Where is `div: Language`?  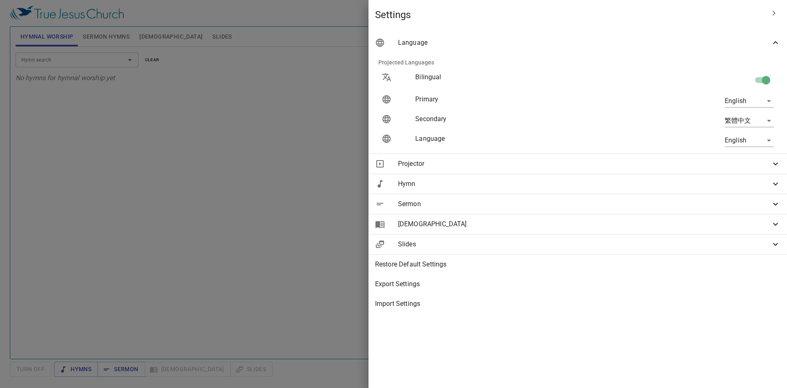
div: Language is located at coordinates (578, 43).